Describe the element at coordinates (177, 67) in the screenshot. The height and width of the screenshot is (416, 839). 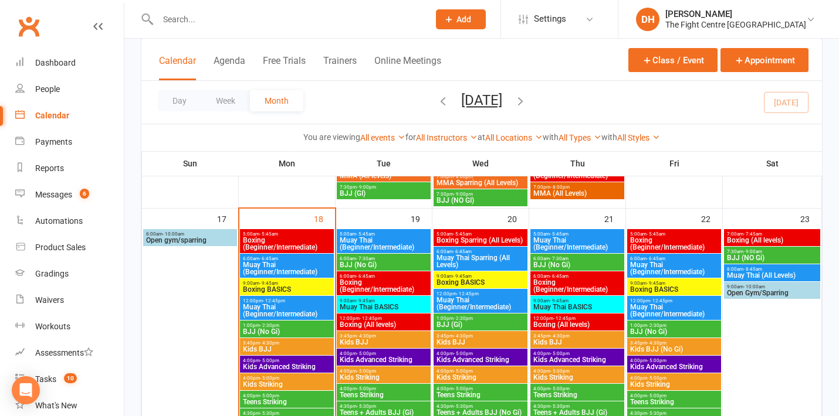
I see `button: Calendar` at that location.